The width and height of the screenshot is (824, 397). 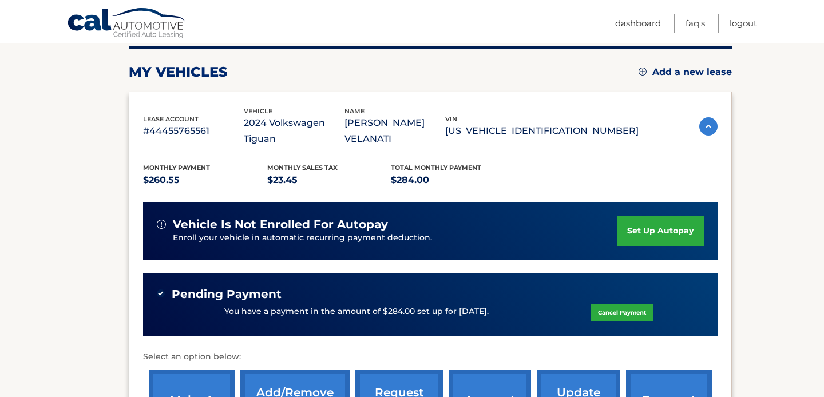 I want to click on span: lease account, so click(x=171, y=119).